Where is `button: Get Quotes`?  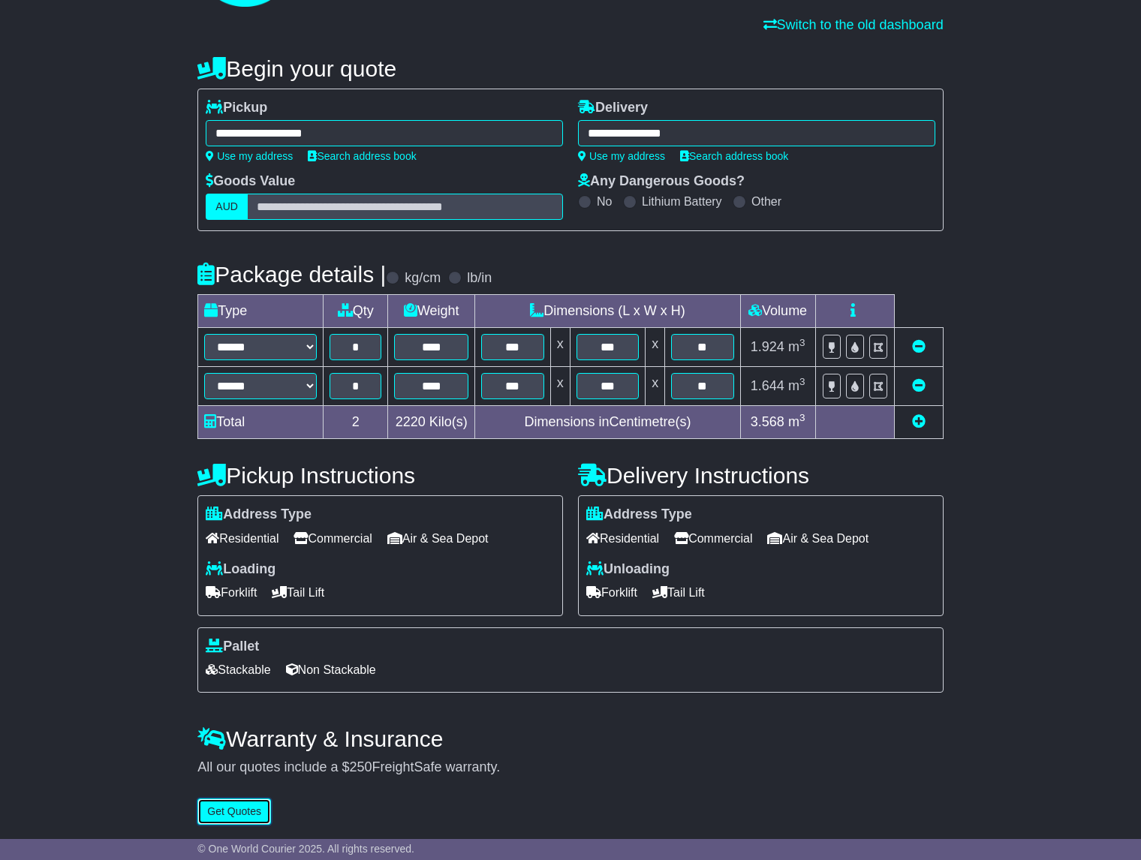 button: Get Quotes is located at coordinates (234, 811).